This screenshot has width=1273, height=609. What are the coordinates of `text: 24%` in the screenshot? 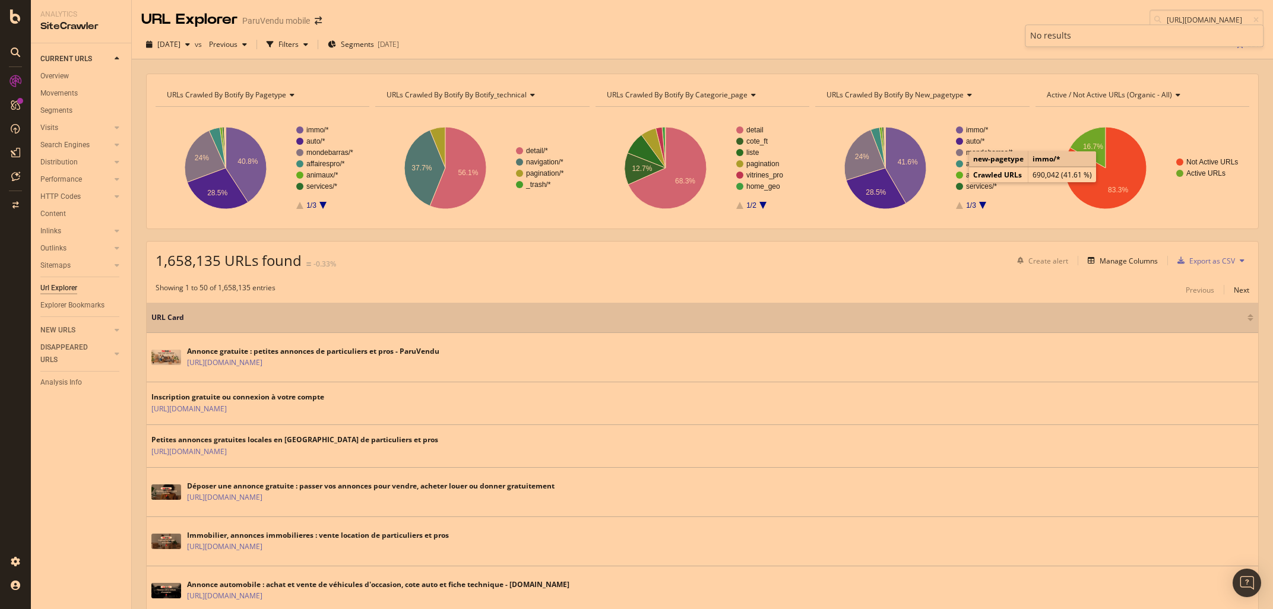 It's located at (862, 157).